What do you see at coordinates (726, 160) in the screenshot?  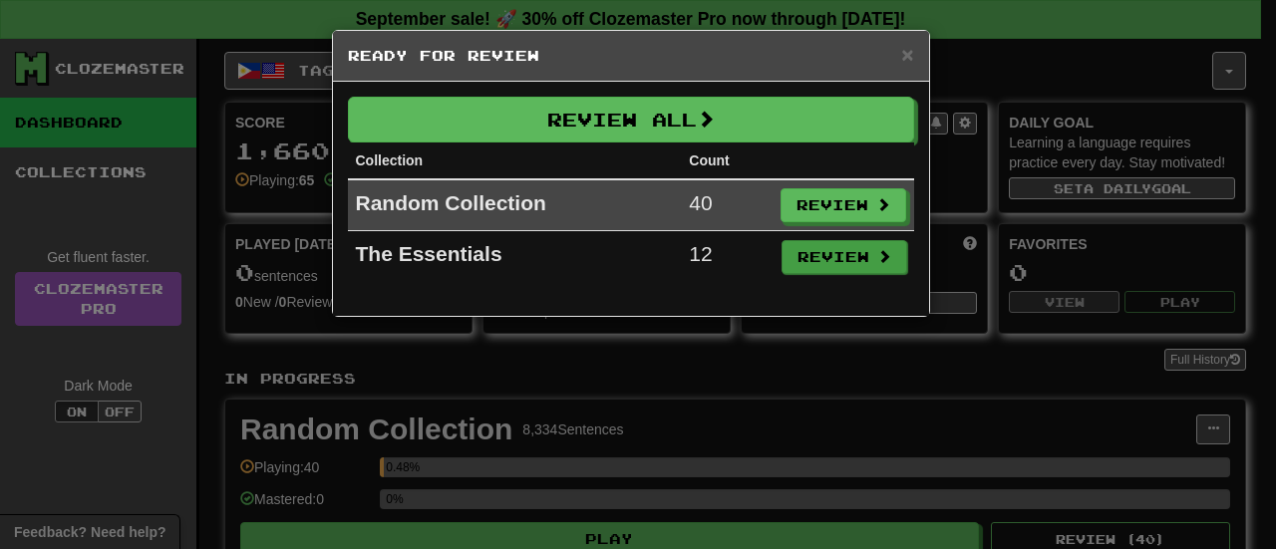 I see `th: Count` at bounding box center [726, 160].